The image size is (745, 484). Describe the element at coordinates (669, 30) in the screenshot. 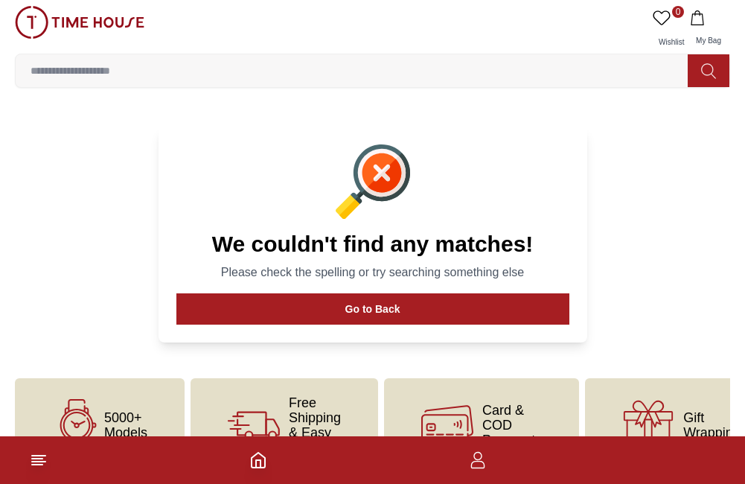

I see `a: 0Wishlist` at that location.